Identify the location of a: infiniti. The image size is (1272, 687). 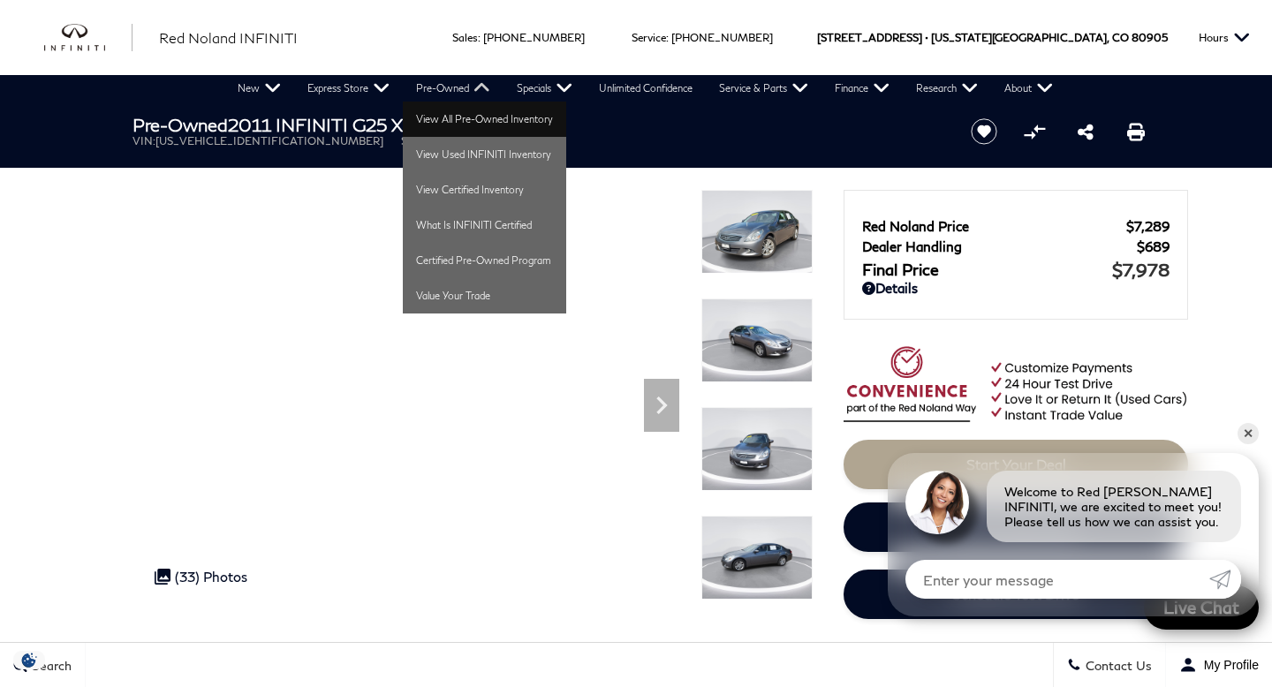
(88, 38).